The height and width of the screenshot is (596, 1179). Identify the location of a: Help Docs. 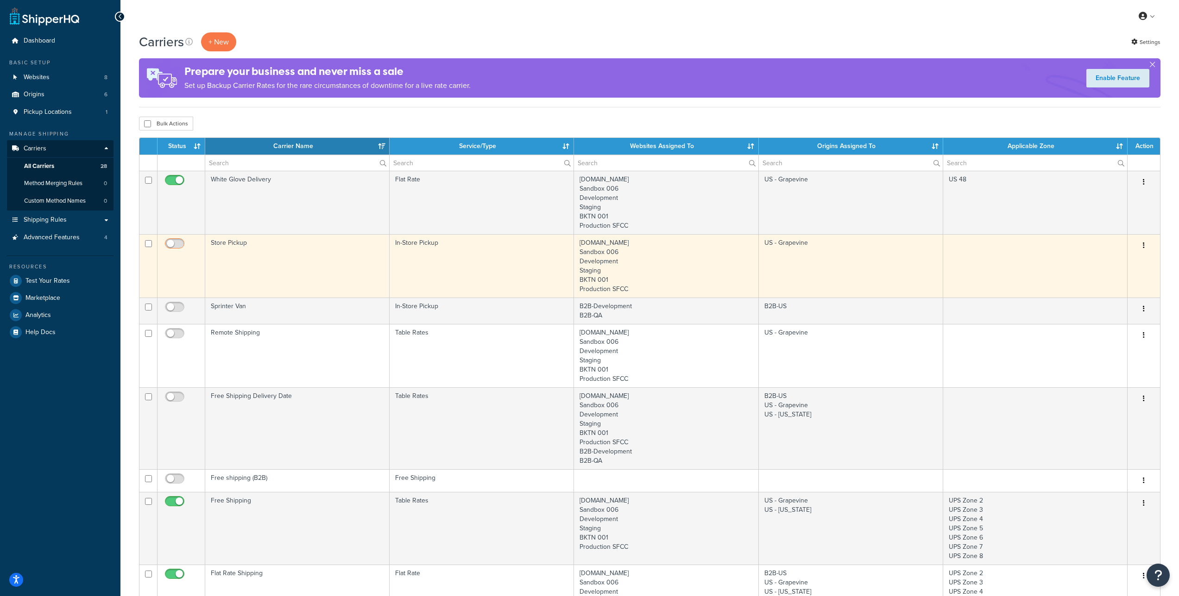
(60, 332).